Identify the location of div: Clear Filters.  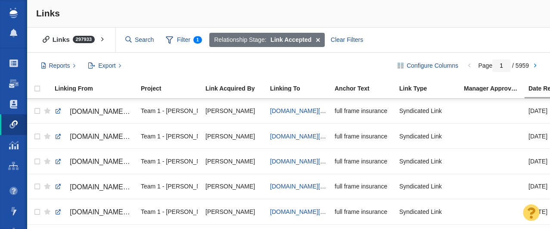
(346, 40).